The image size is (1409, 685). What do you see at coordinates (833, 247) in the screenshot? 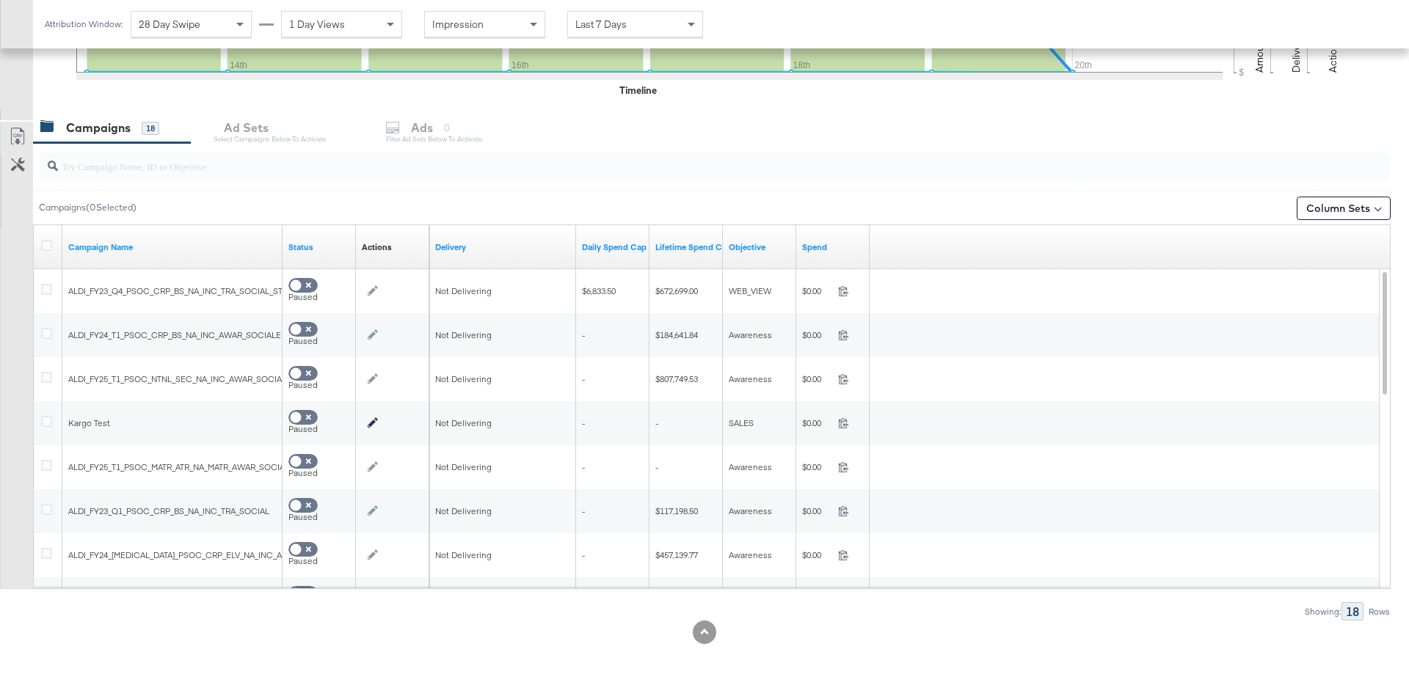
I see `a: The total amount spent to date.` at bounding box center [833, 247].